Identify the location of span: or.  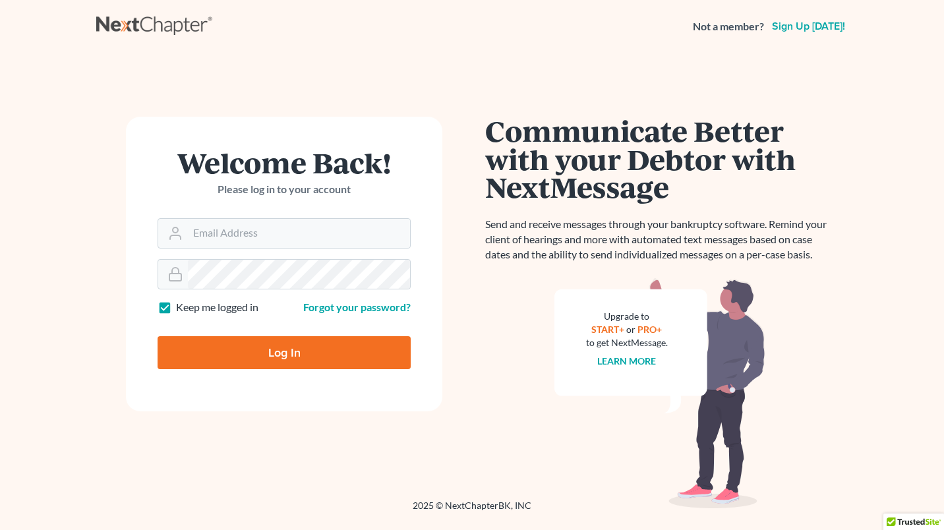
(631, 329).